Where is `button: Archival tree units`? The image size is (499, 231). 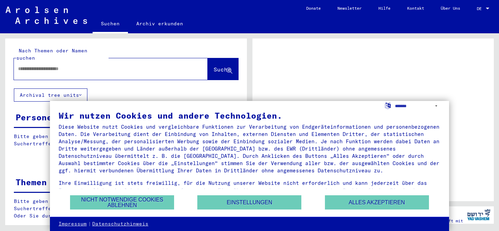 button: Archival tree units is located at coordinates (51, 95).